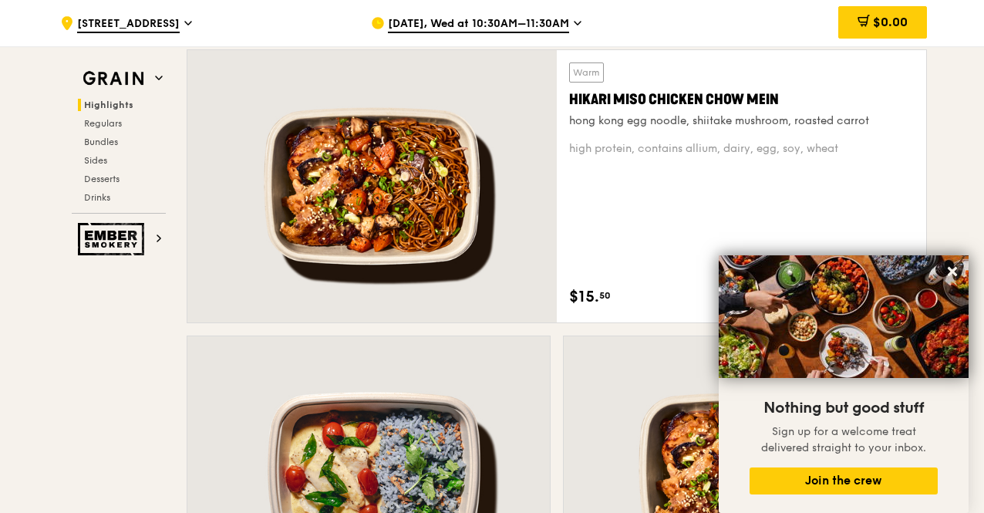  Describe the element at coordinates (844, 481) in the screenshot. I see `button: Join the crew` at that location.